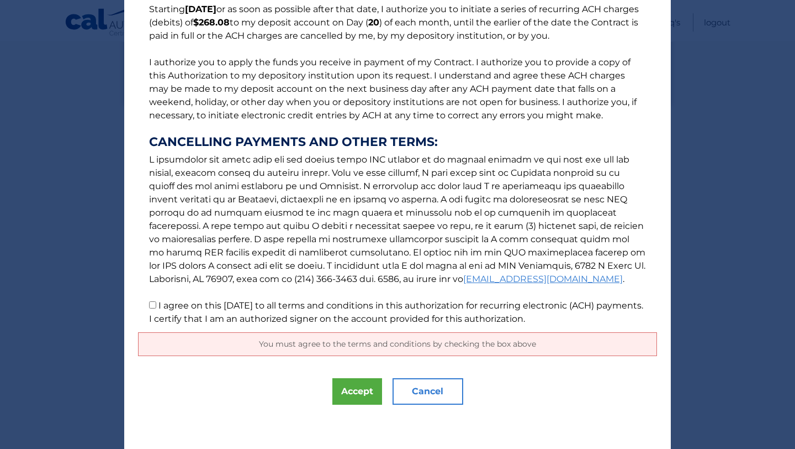 Image resolution: width=795 pixels, height=449 pixels. Describe the element at coordinates (398, 142) in the screenshot. I see `strong: CANCELLING PAYMENTS AND OTHER TERMS:` at that location.